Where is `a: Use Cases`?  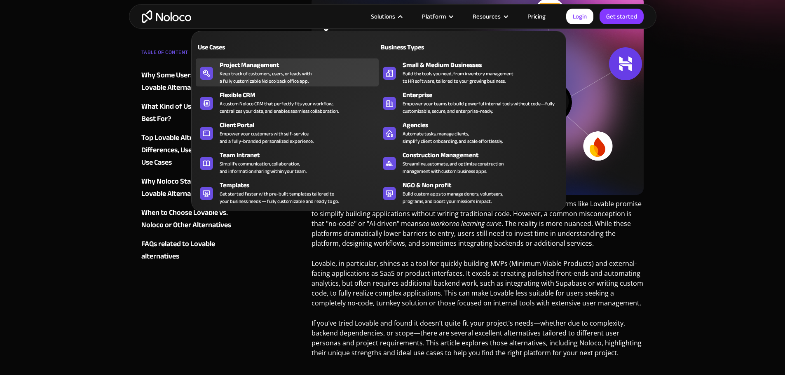 a: Use Cases is located at coordinates (287, 47).